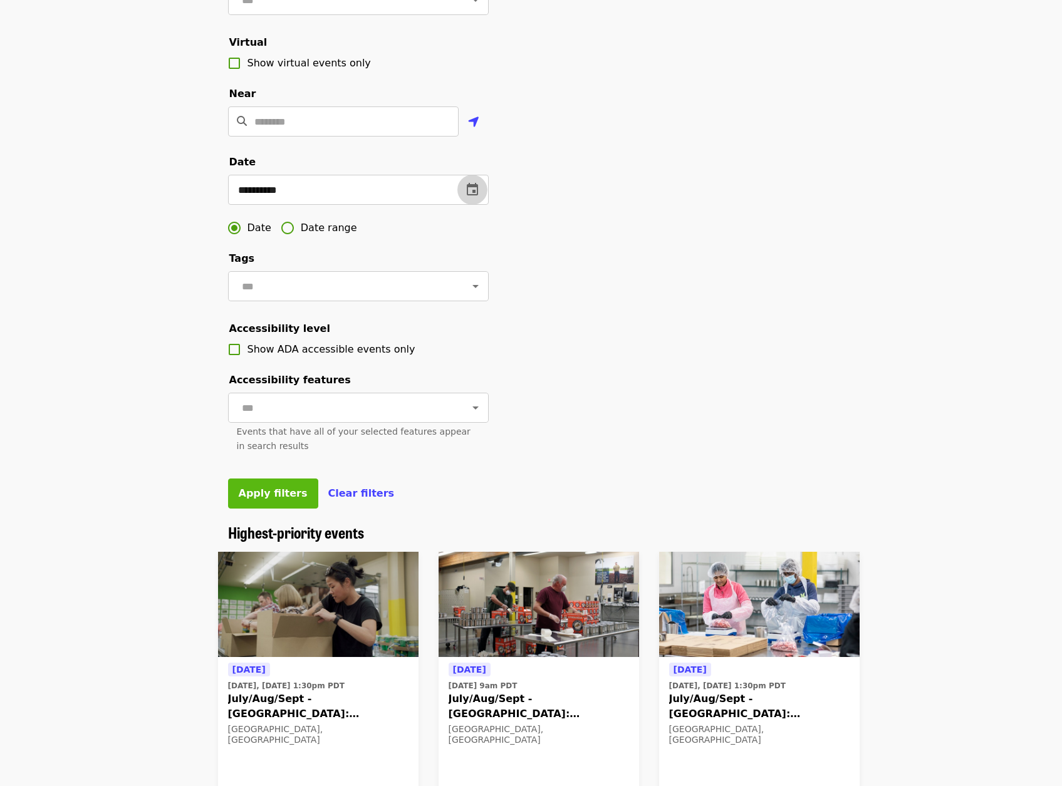 The image size is (1062, 786). Describe the element at coordinates (242, 93) in the screenshot. I see `span: Near` at that location.